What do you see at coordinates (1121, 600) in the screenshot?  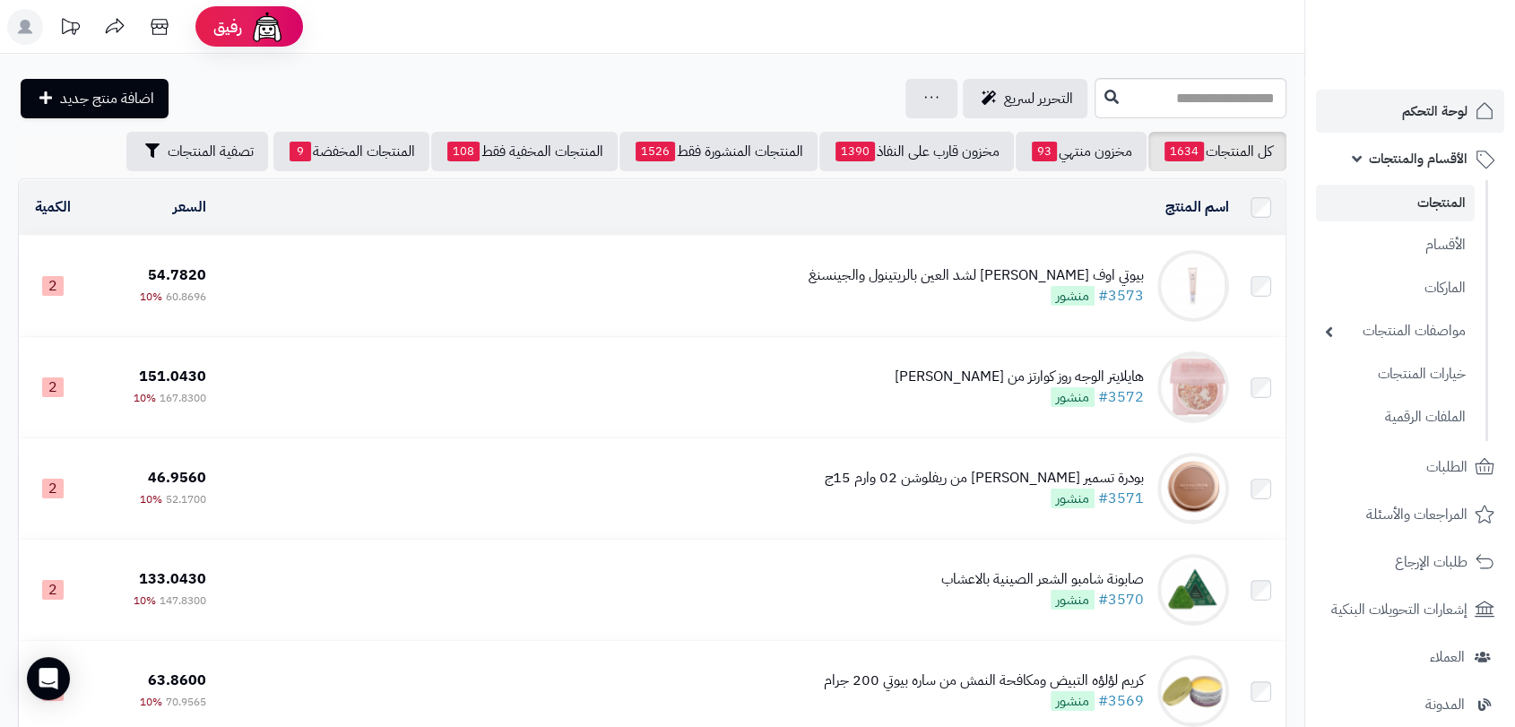 I see `a: #3570` at bounding box center [1121, 600].